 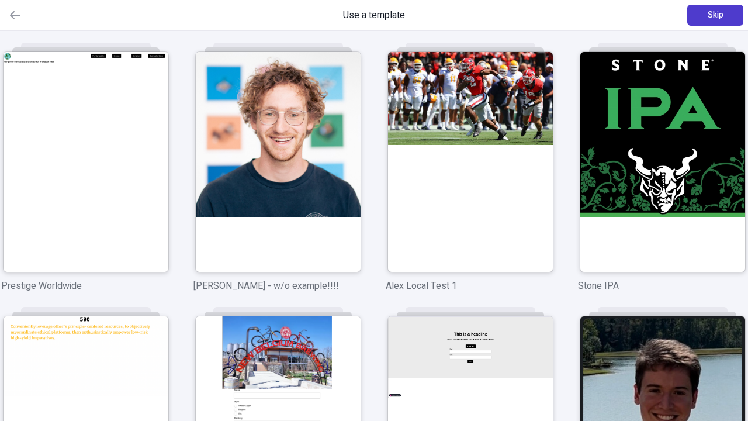 What do you see at coordinates (715, 15) in the screenshot?
I see `button: Skip` at bounding box center [715, 15].